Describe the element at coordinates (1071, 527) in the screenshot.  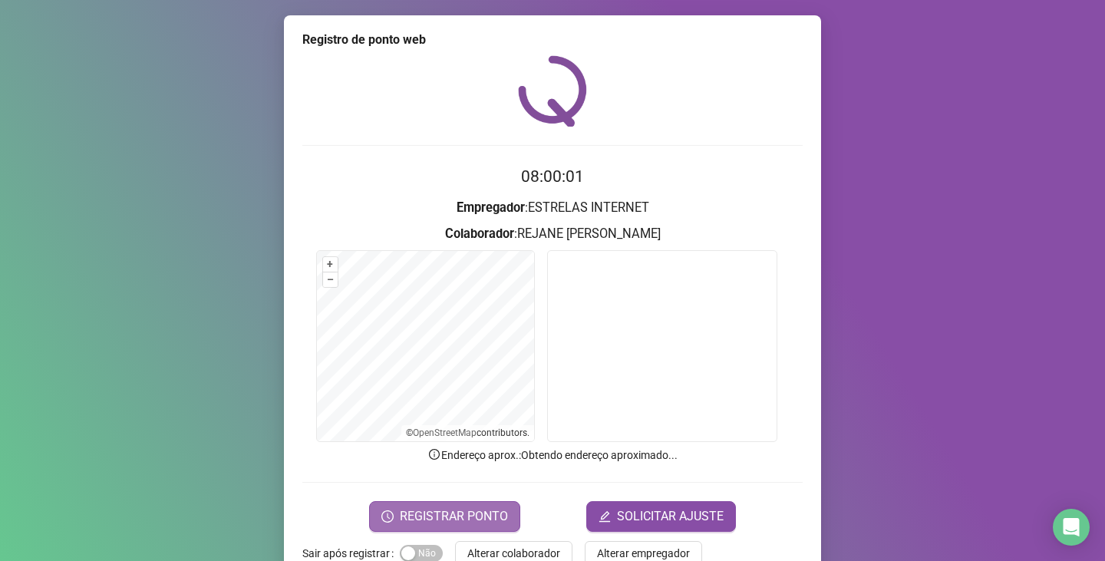
I see `div: Open Intercom Messenger` at that location.